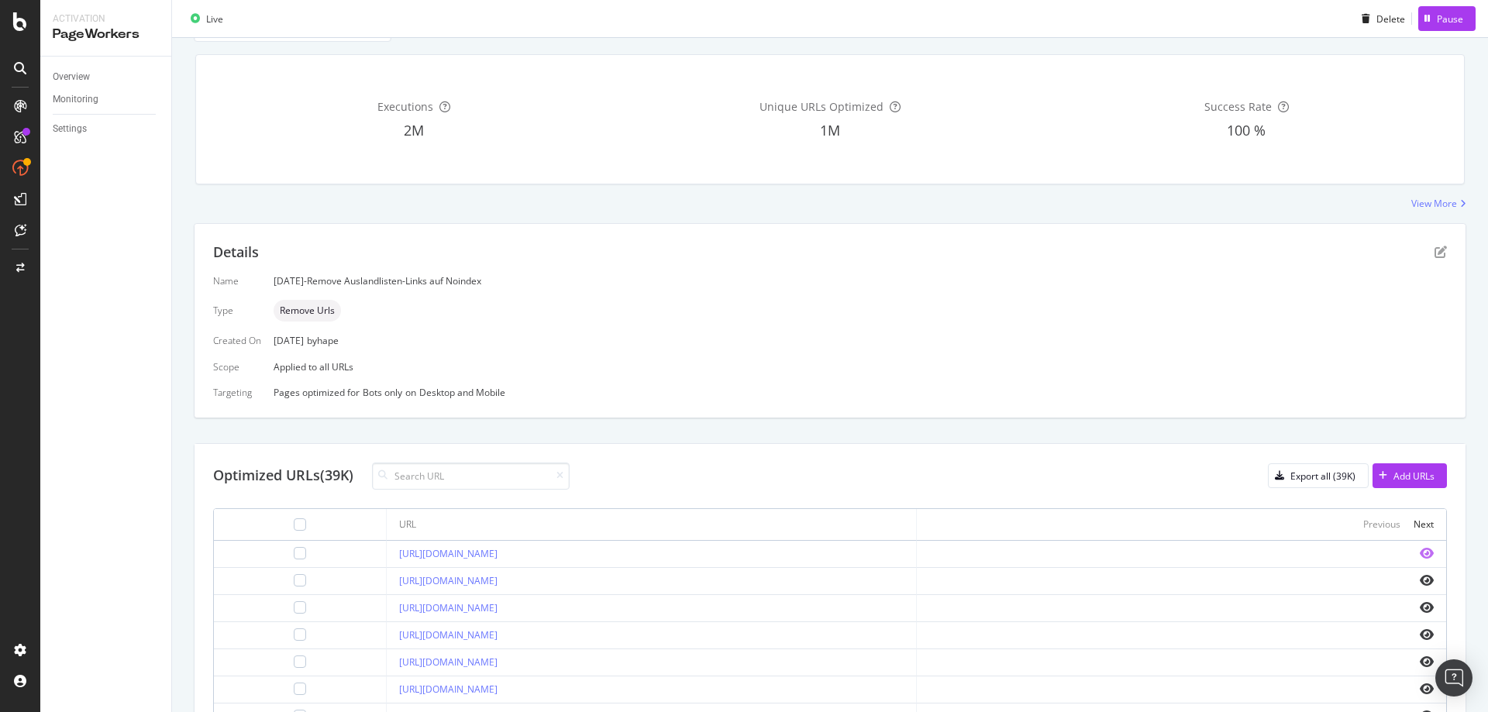 This screenshot has width=1488, height=712. Describe the element at coordinates (106, 129) in the screenshot. I see `a: Settings` at that location.